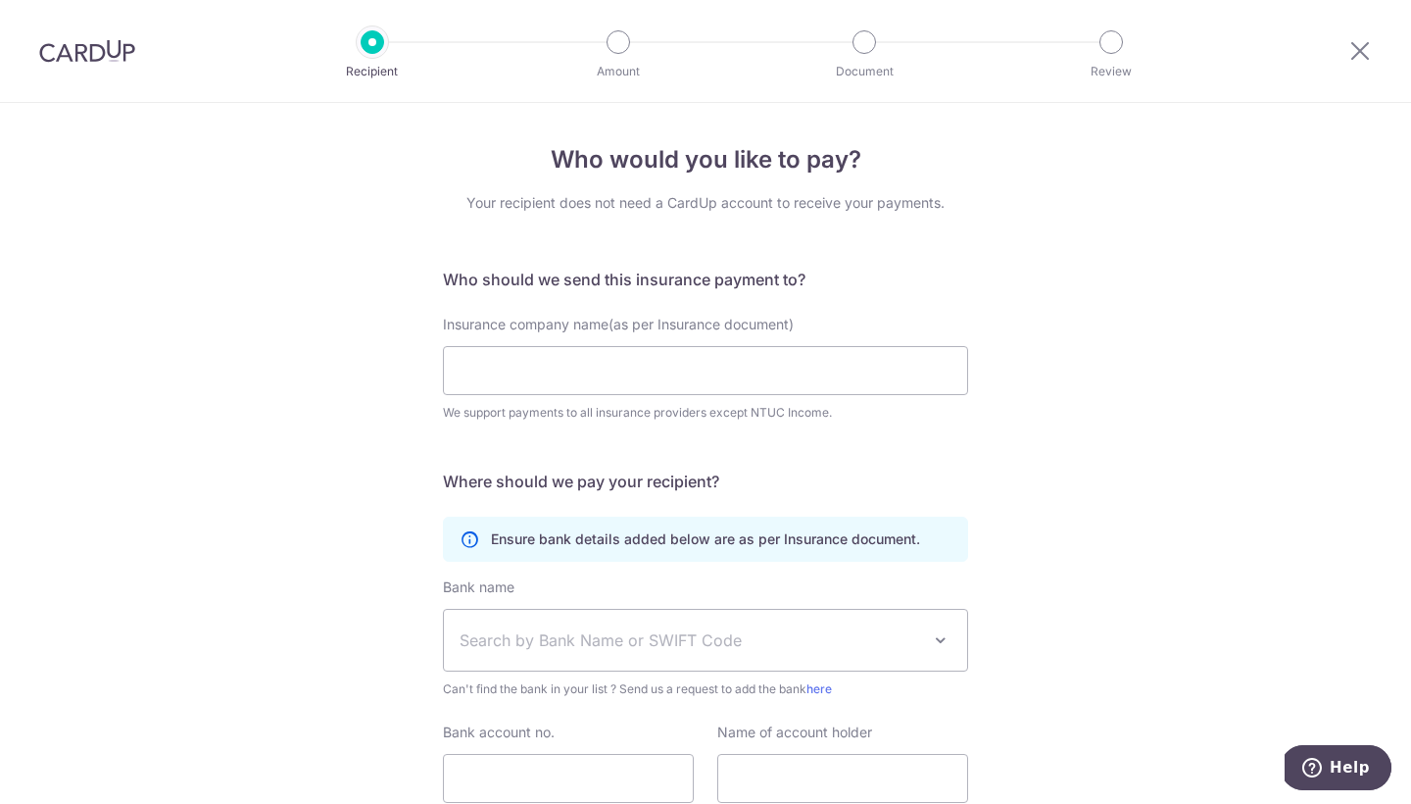 The width and height of the screenshot is (1411, 804). I want to click on h4: Who would you like to pay?, so click(706, 160).